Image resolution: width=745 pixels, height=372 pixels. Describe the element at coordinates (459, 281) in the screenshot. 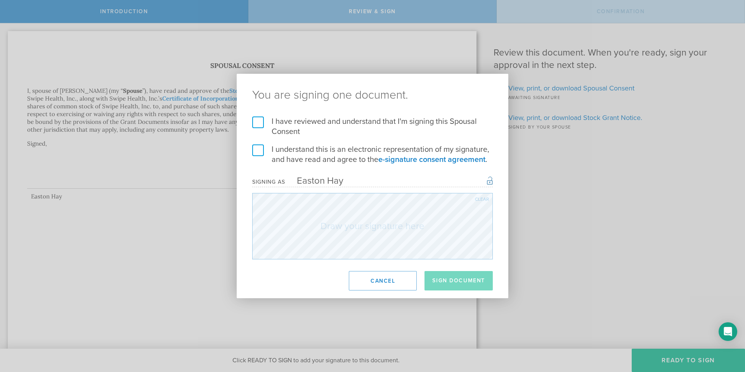

I see `button: Sign Document` at that location.